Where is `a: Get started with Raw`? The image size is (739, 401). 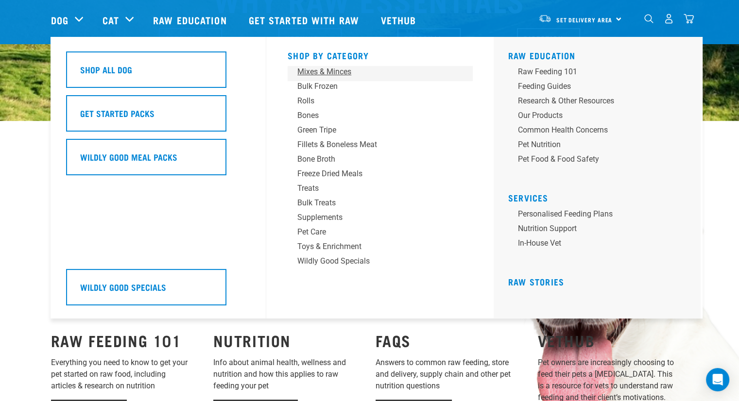 a: Get started with Raw is located at coordinates (305, 20).